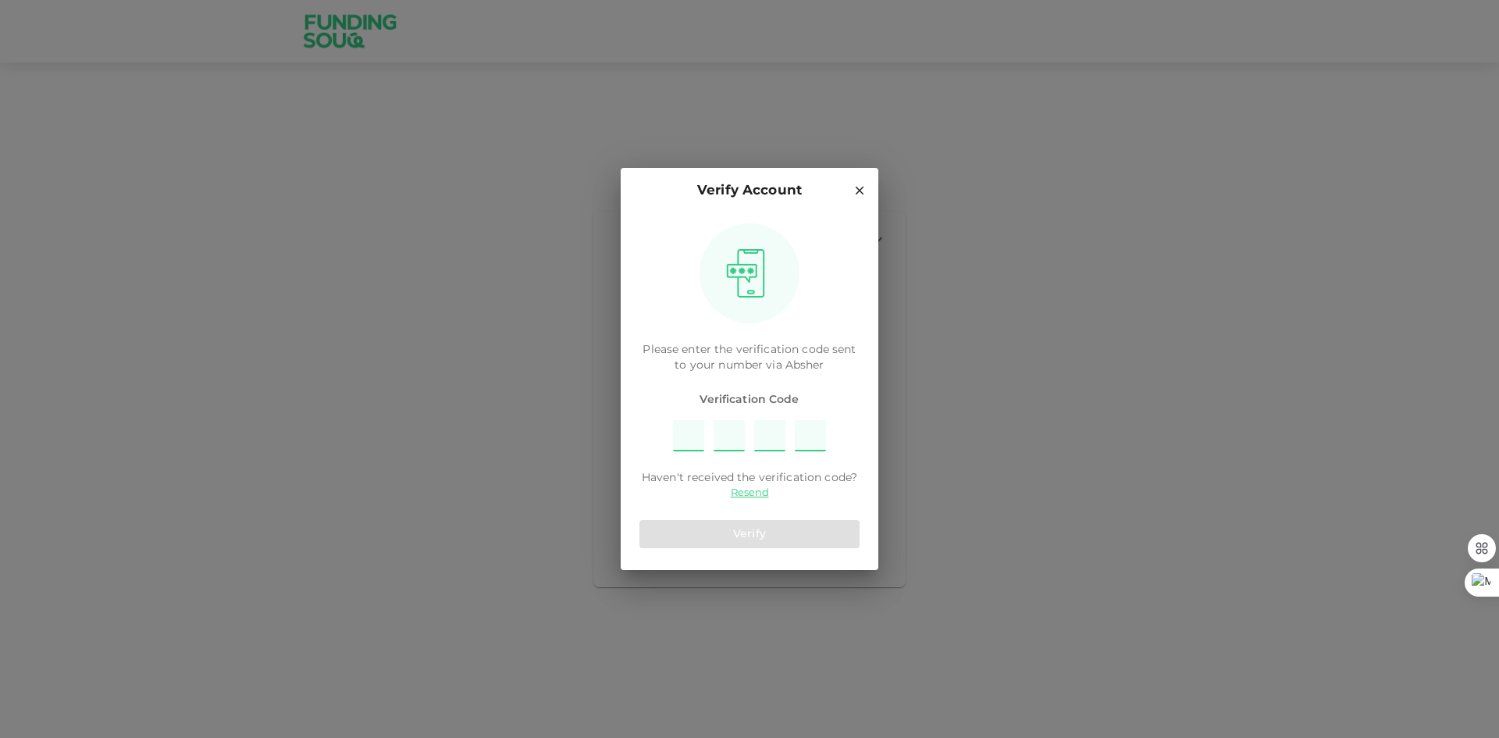  What do you see at coordinates (750, 478) in the screenshot?
I see `span: Haven't received the verification code?` at bounding box center [750, 478].